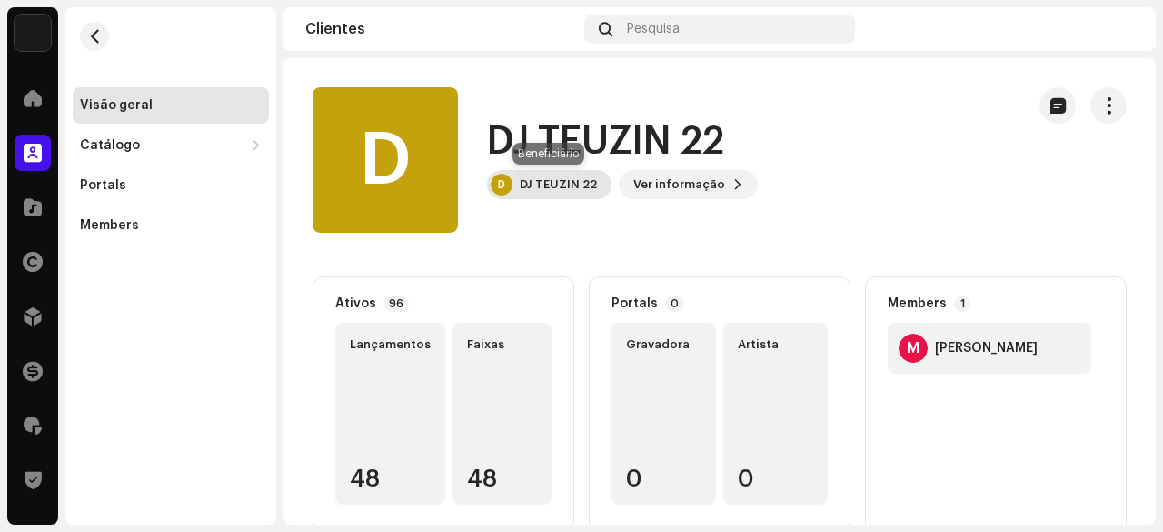 This screenshot has width=1163, height=532. I want to click on div: Gravadora, so click(663, 344).